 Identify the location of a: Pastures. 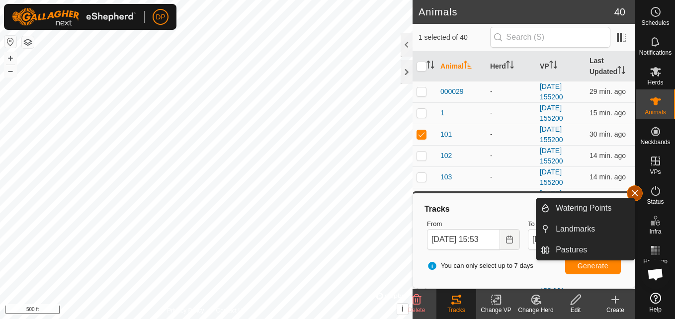
(592, 250).